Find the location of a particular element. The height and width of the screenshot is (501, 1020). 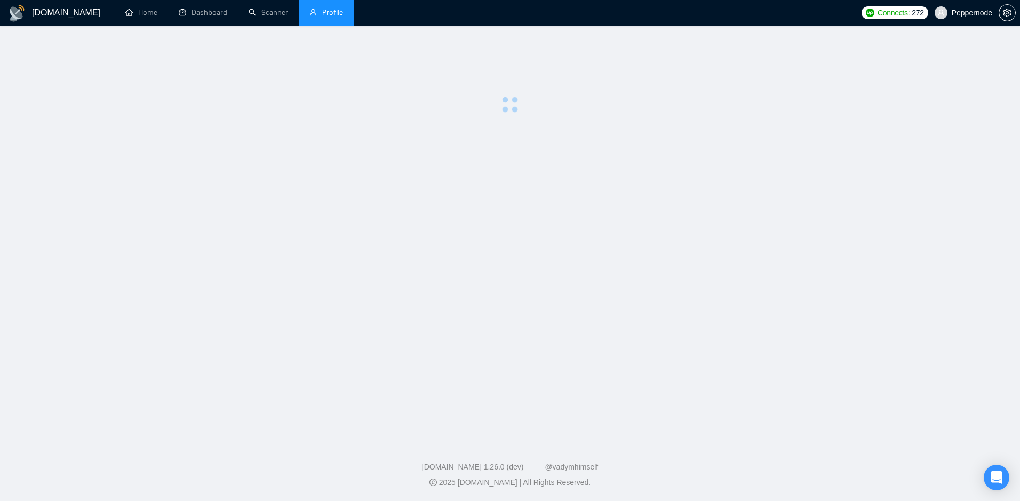

a: dashboardDashboard is located at coordinates (203, 12).